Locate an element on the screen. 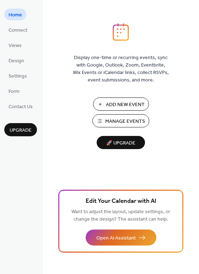 The image size is (199, 274). span: Settings is located at coordinates (18, 76).